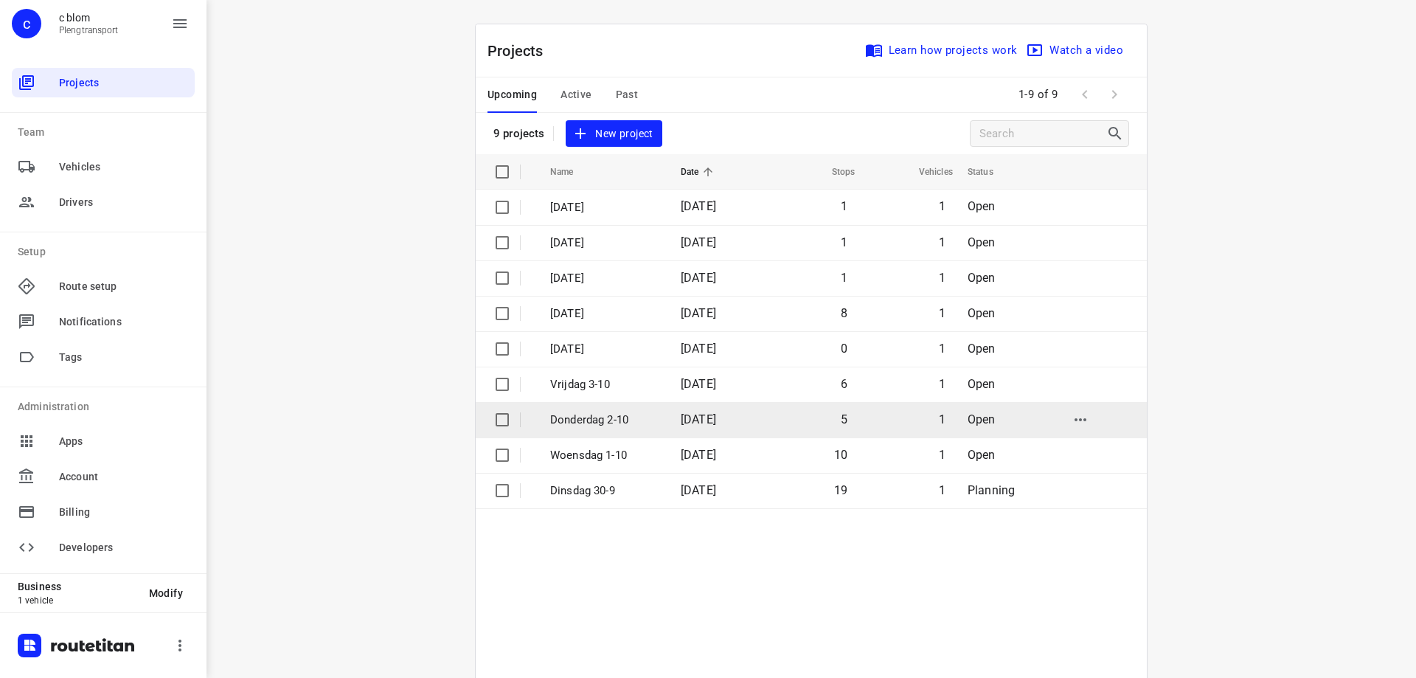 This screenshot has height=678, width=1416. Describe the element at coordinates (512, 94) in the screenshot. I see `span: Upcoming` at that location.